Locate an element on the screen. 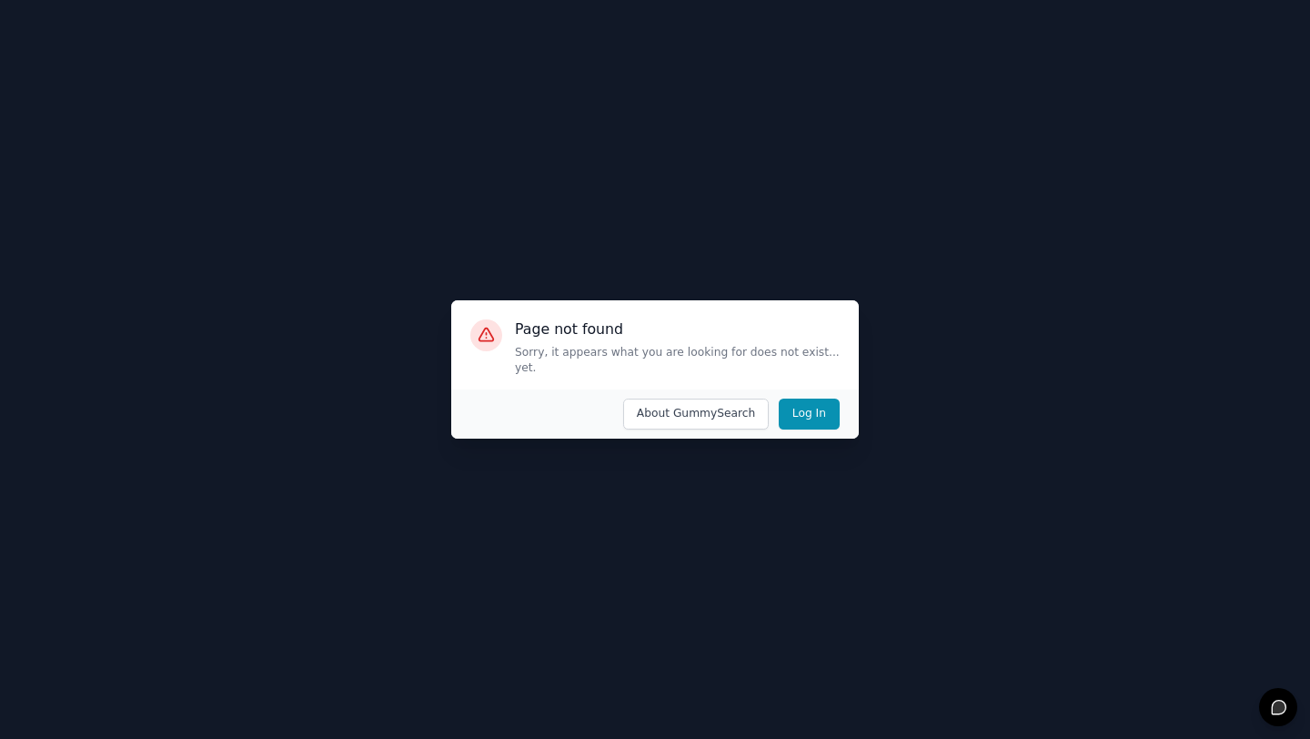  button: About GummySearch is located at coordinates (696, 414).